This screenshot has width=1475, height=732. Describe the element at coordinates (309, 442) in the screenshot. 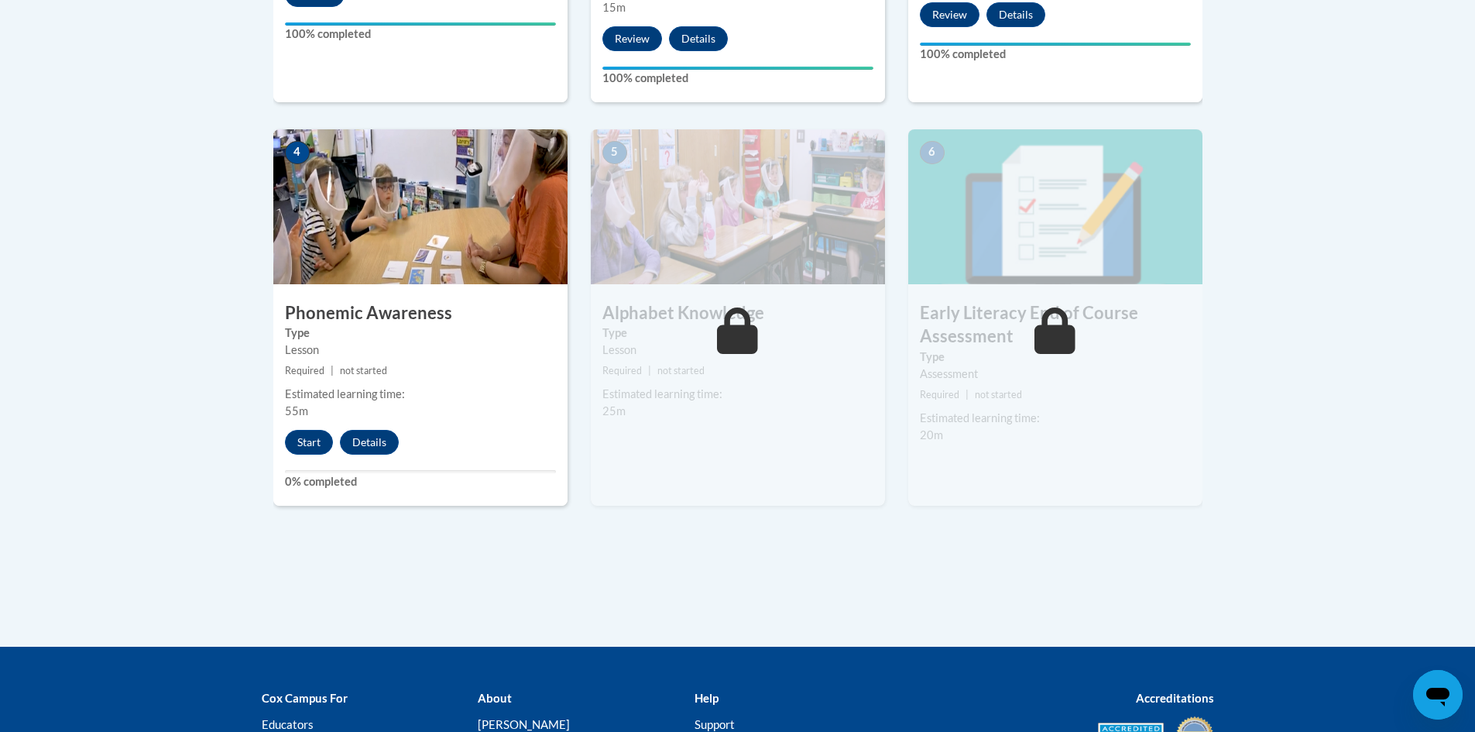

I see `button: Start` at that location.